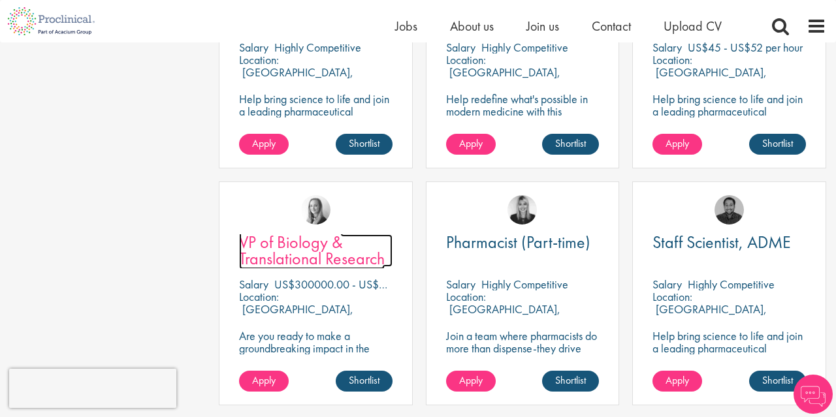 The width and height of the screenshot is (836, 417). What do you see at coordinates (406, 26) in the screenshot?
I see `a: Jobs` at bounding box center [406, 26].